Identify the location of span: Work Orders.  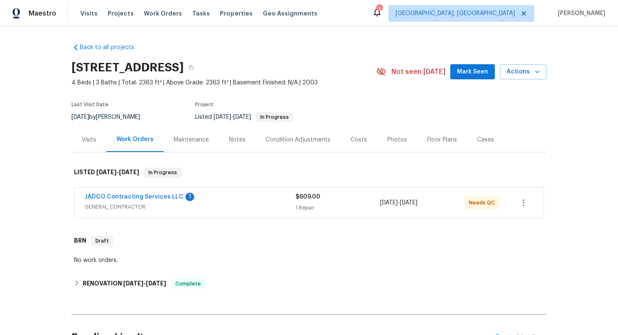
(163, 13).